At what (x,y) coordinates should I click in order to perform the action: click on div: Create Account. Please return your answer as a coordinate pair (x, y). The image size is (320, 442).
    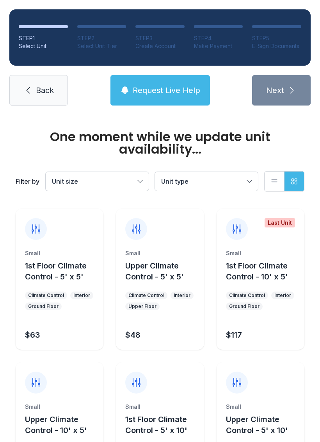
    Looking at the image, I should click on (160, 46).